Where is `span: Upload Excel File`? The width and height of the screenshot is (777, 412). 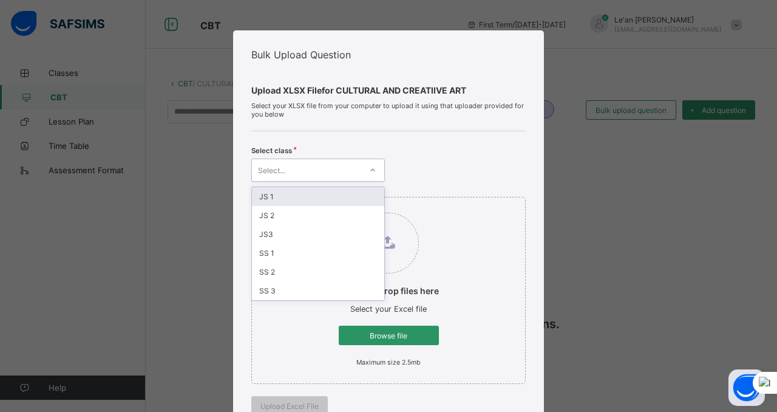
span: Upload Excel File is located at coordinates (290, 406).